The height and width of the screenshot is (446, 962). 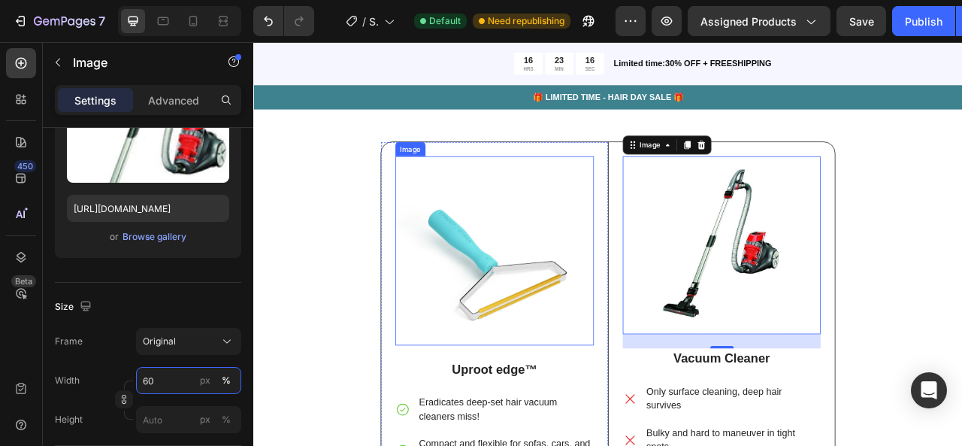 What do you see at coordinates (114, 237) in the screenshot?
I see `span: or` at bounding box center [114, 237].